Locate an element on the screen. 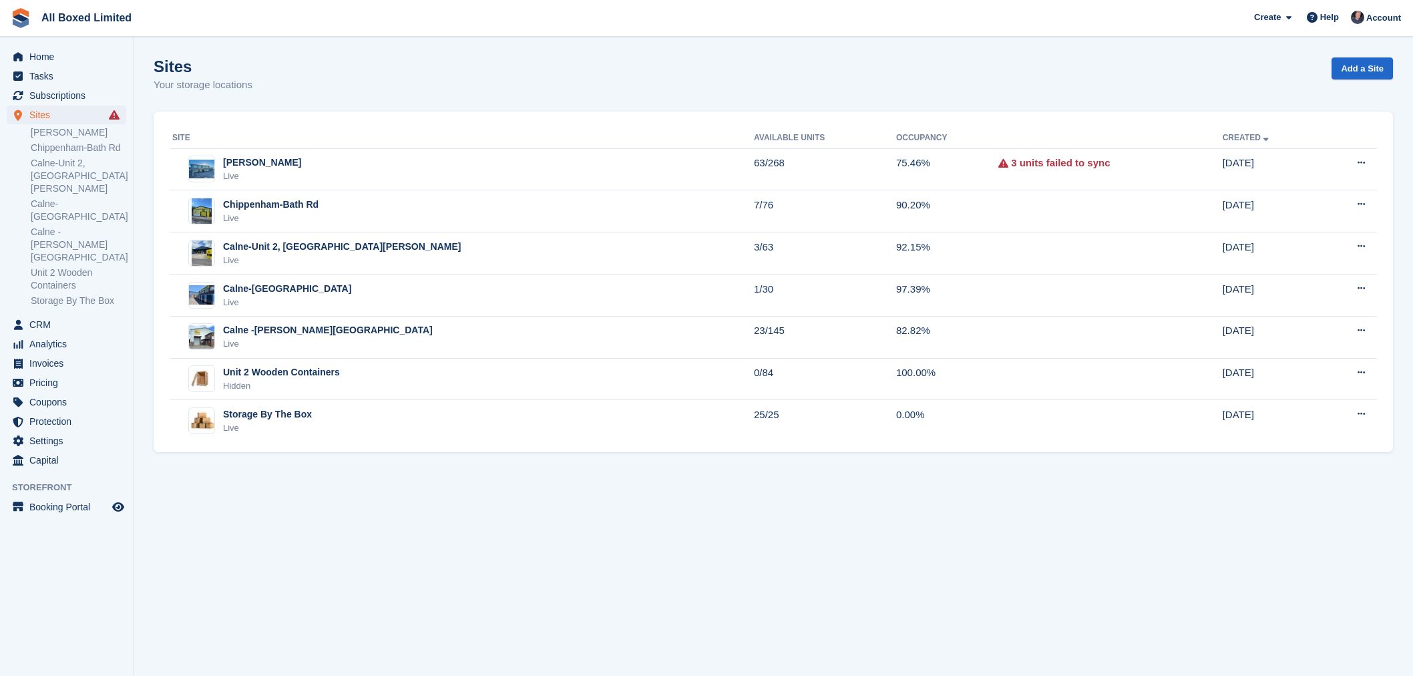 The image size is (1413, 676). a: Preview store is located at coordinates (118, 507).